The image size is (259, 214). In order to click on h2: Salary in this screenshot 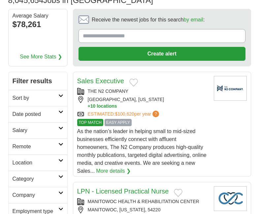, I will do `click(35, 130)`.